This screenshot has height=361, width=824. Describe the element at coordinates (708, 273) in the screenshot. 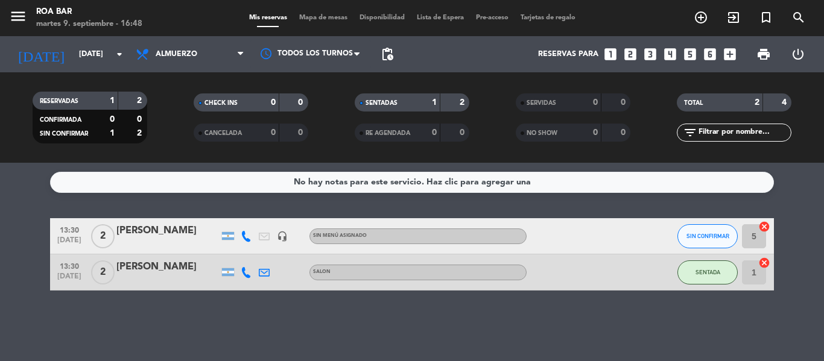

I see `button: SENTADA` at that location.